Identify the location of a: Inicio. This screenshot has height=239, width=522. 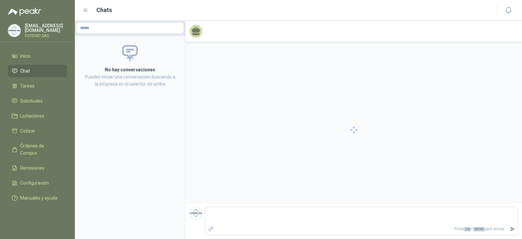
(37, 56).